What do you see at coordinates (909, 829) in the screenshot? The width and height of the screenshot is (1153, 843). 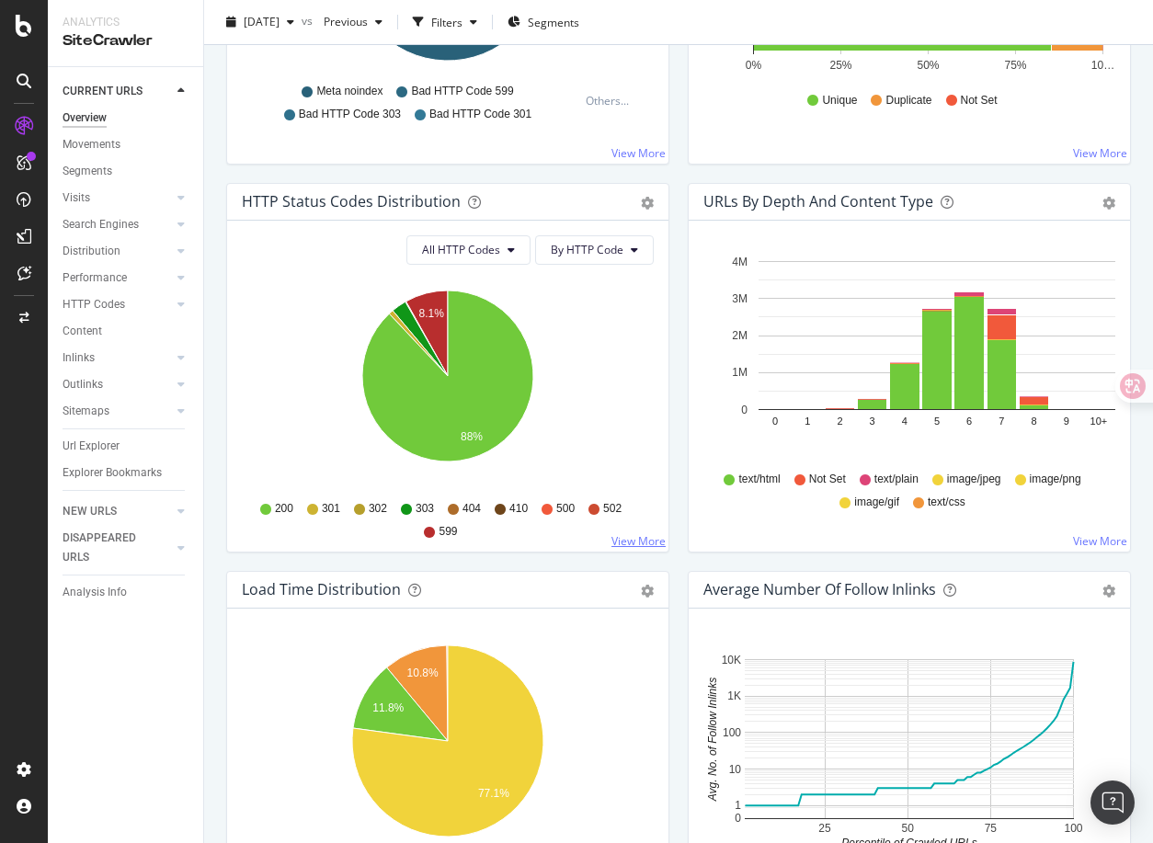 I see `text: 50` at bounding box center [909, 829].